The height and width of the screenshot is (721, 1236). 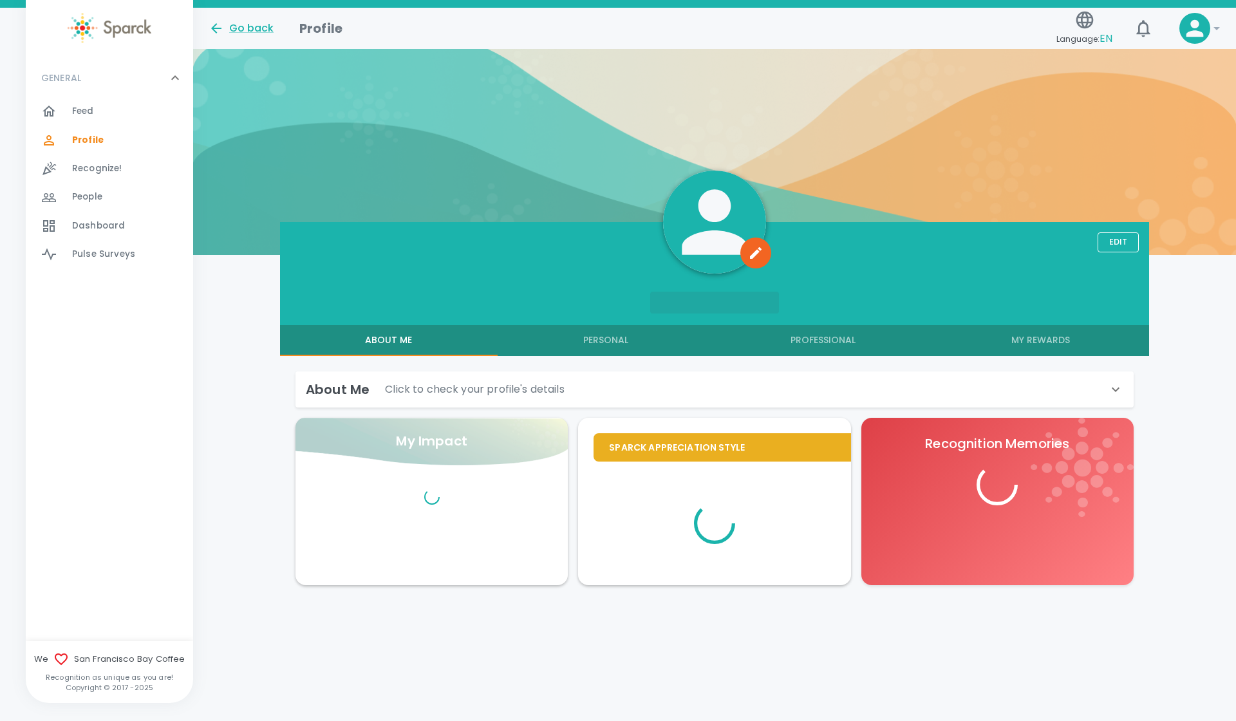 I want to click on button: Edit, so click(x=1118, y=242).